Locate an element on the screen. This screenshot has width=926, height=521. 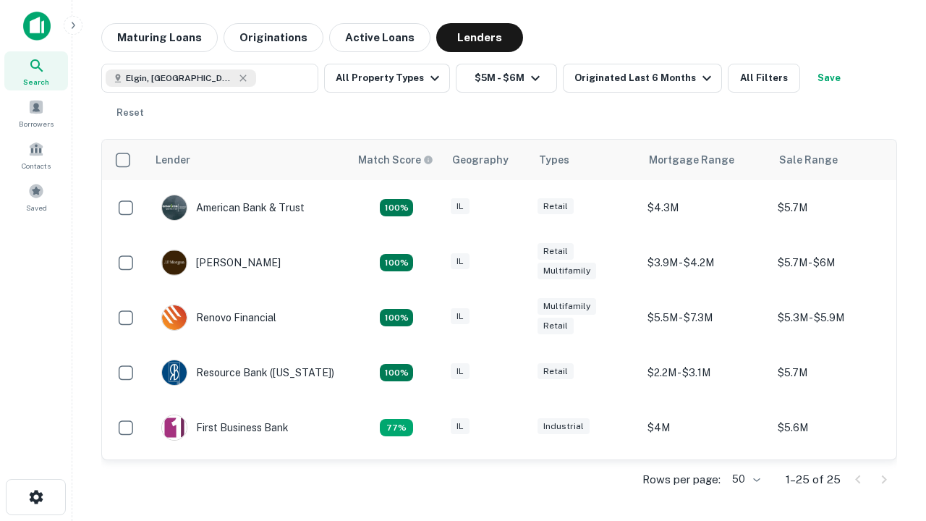
div: Borrowers is located at coordinates (36, 113).